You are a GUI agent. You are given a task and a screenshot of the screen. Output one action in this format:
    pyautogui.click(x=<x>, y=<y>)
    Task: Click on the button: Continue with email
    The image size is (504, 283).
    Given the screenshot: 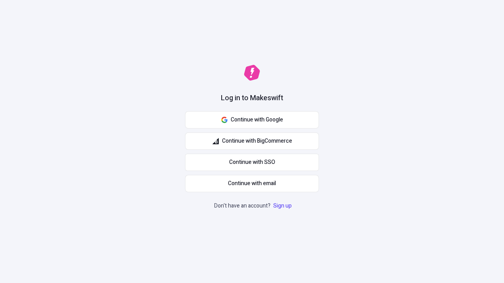 What is the action you would take?
    pyautogui.click(x=252, y=184)
    